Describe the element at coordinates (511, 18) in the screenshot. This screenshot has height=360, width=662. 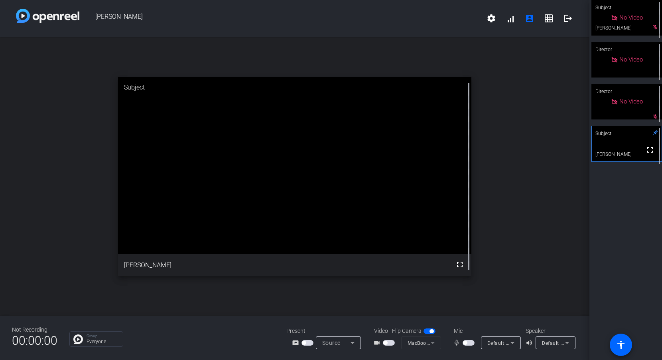
I see `button: signal_cellular_alt` at that location.